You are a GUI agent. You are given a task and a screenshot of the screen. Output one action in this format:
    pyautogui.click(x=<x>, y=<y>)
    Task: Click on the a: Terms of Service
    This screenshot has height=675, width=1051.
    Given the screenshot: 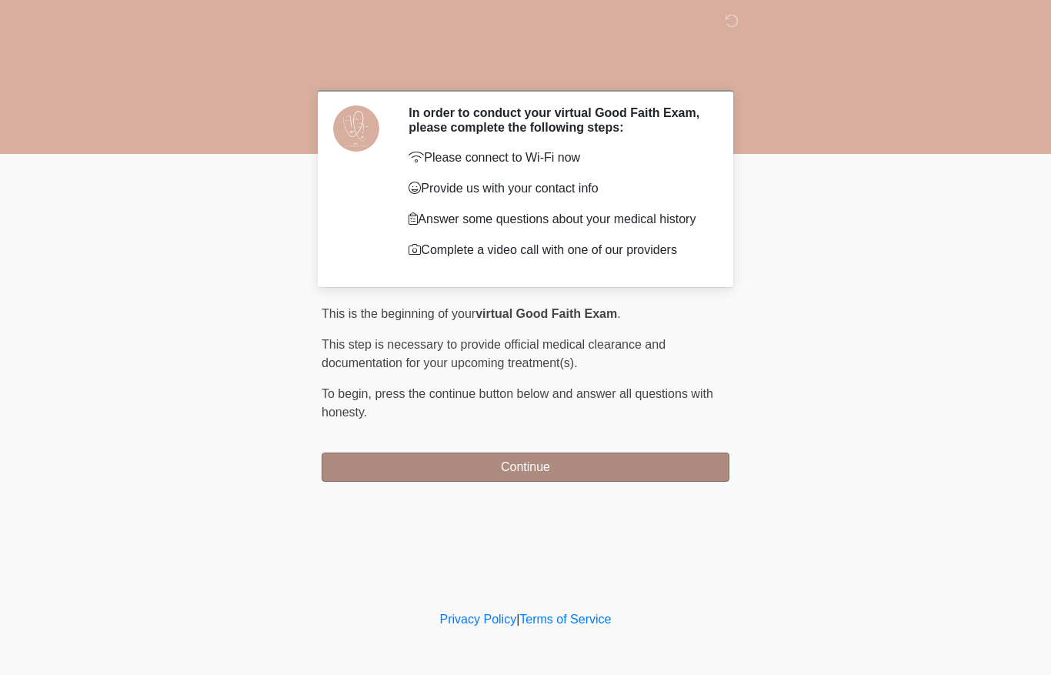 What is the action you would take?
    pyautogui.click(x=565, y=619)
    